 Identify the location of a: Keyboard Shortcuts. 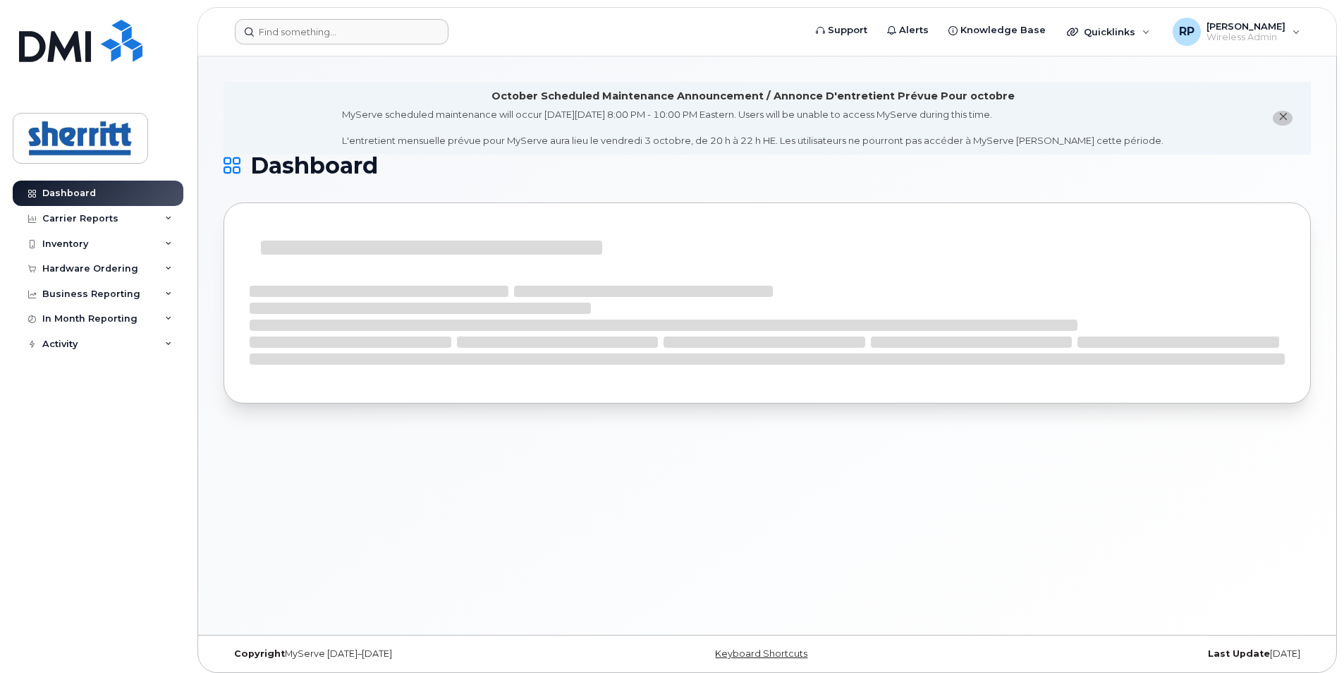
(761, 653).